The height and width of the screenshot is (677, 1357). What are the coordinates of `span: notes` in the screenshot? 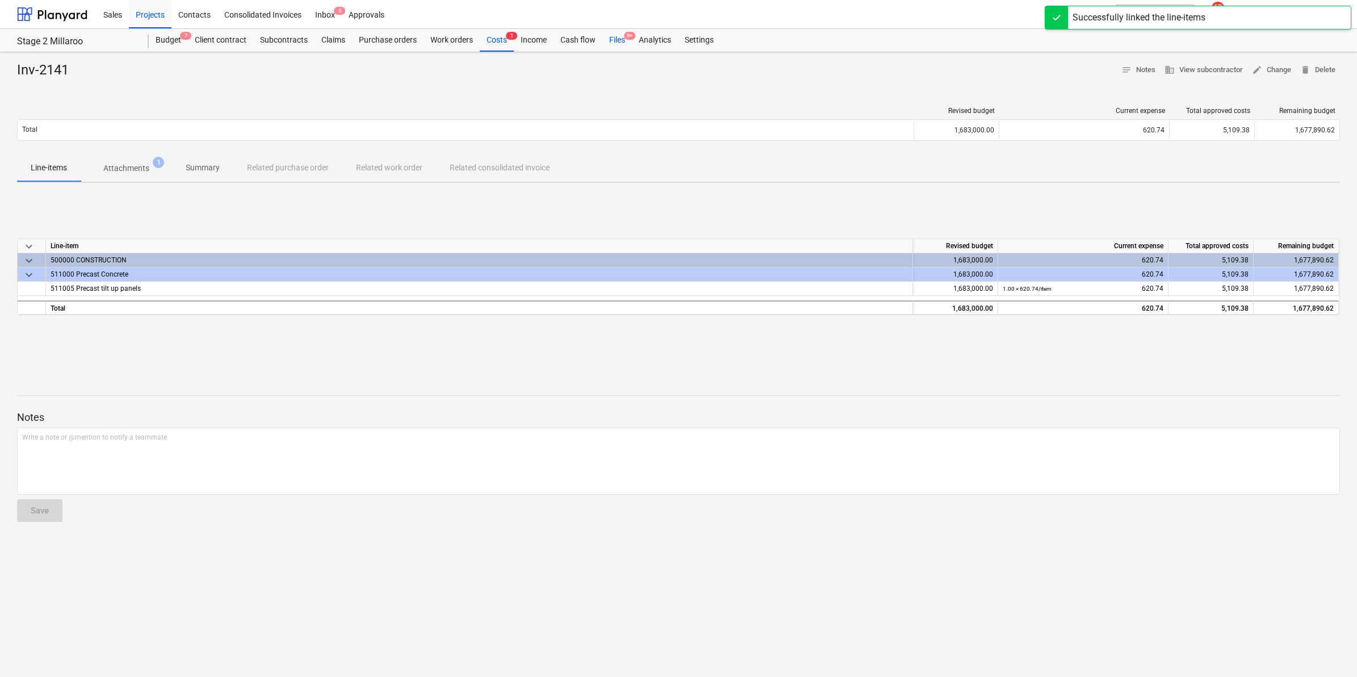 It's located at (1127, 70).